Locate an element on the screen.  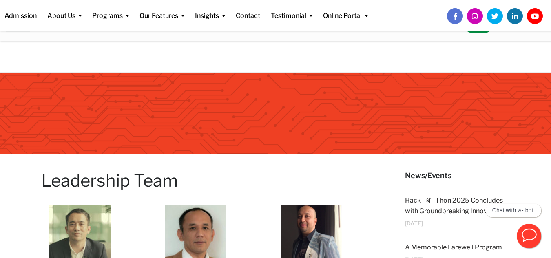
a: Himal Karmacharya is located at coordinates (80, 235).